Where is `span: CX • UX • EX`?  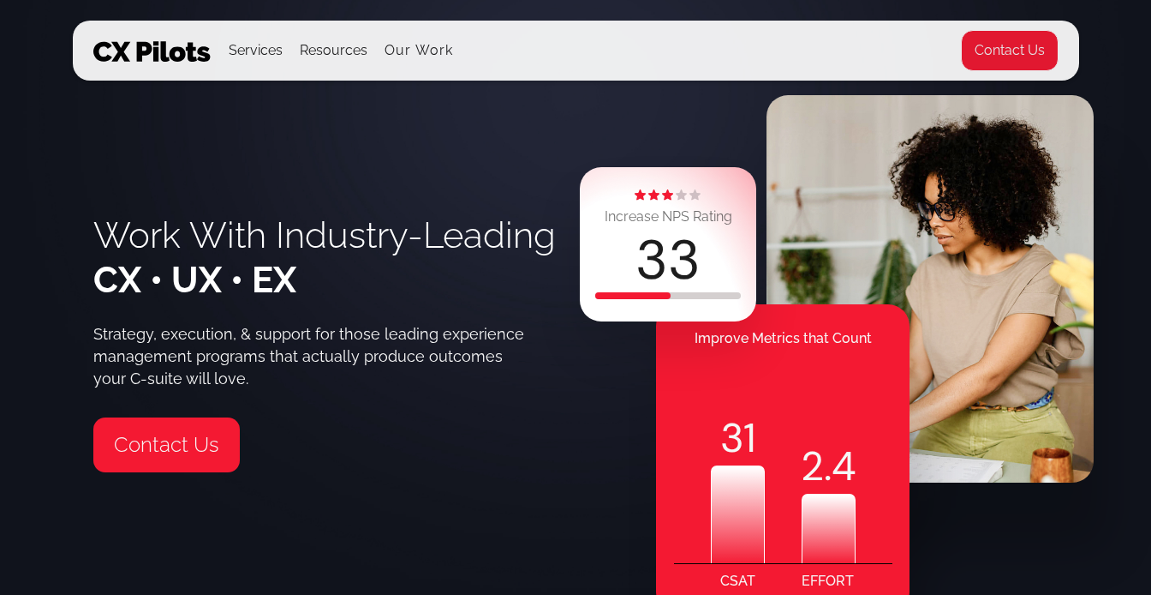 span: CX • UX • EX is located at coordinates (194, 279).